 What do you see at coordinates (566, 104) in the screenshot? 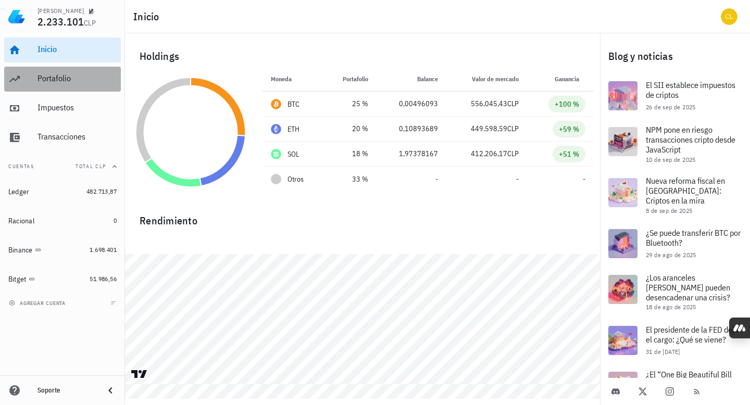
I see `div: +100 %` at bounding box center [566, 104].